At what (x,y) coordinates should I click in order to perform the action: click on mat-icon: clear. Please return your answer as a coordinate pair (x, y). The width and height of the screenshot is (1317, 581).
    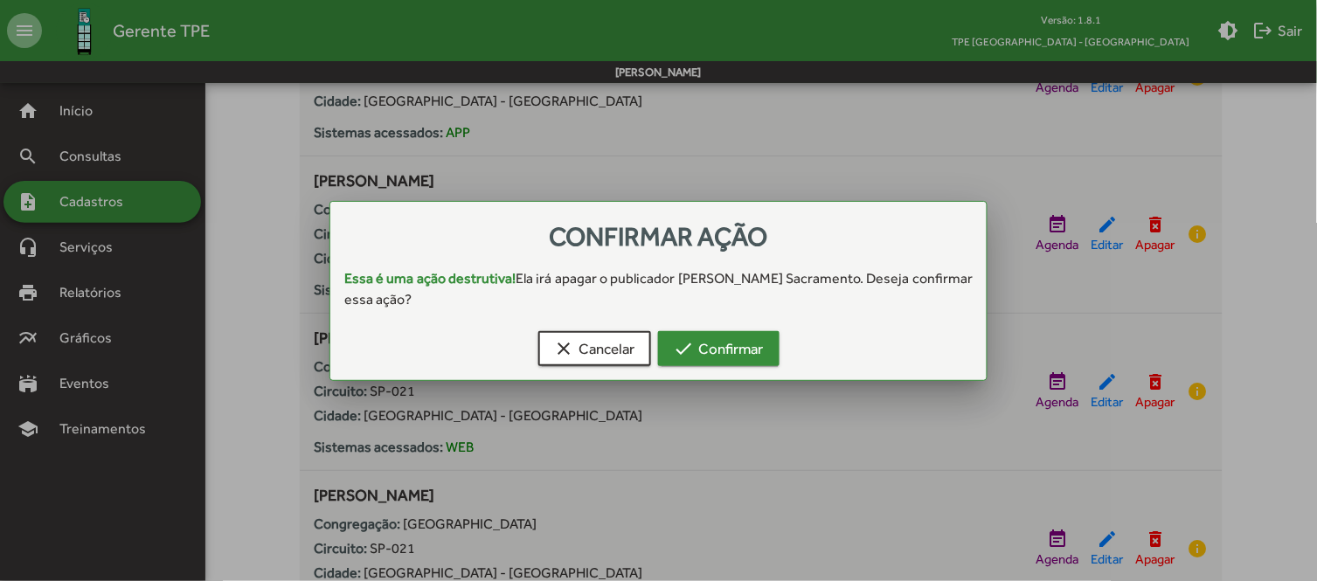
    Looking at the image, I should click on (565, 349).